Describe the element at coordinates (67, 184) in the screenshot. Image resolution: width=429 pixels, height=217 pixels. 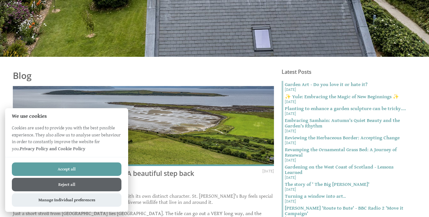
I see `button: Reject all` at that location.